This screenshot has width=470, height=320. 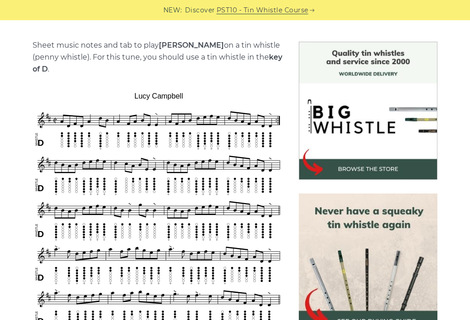 What do you see at coordinates (172, 10) in the screenshot?
I see `span: NEW:` at bounding box center [172, 10].